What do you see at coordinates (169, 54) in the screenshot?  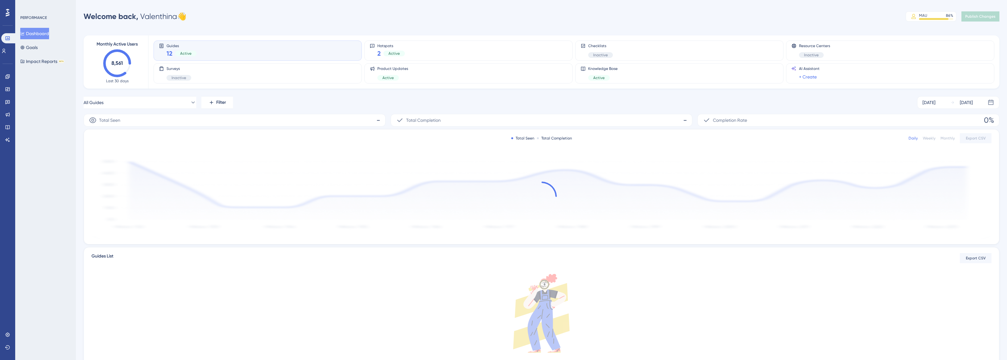 I see `span: 12` at bounding box center [169, 54].